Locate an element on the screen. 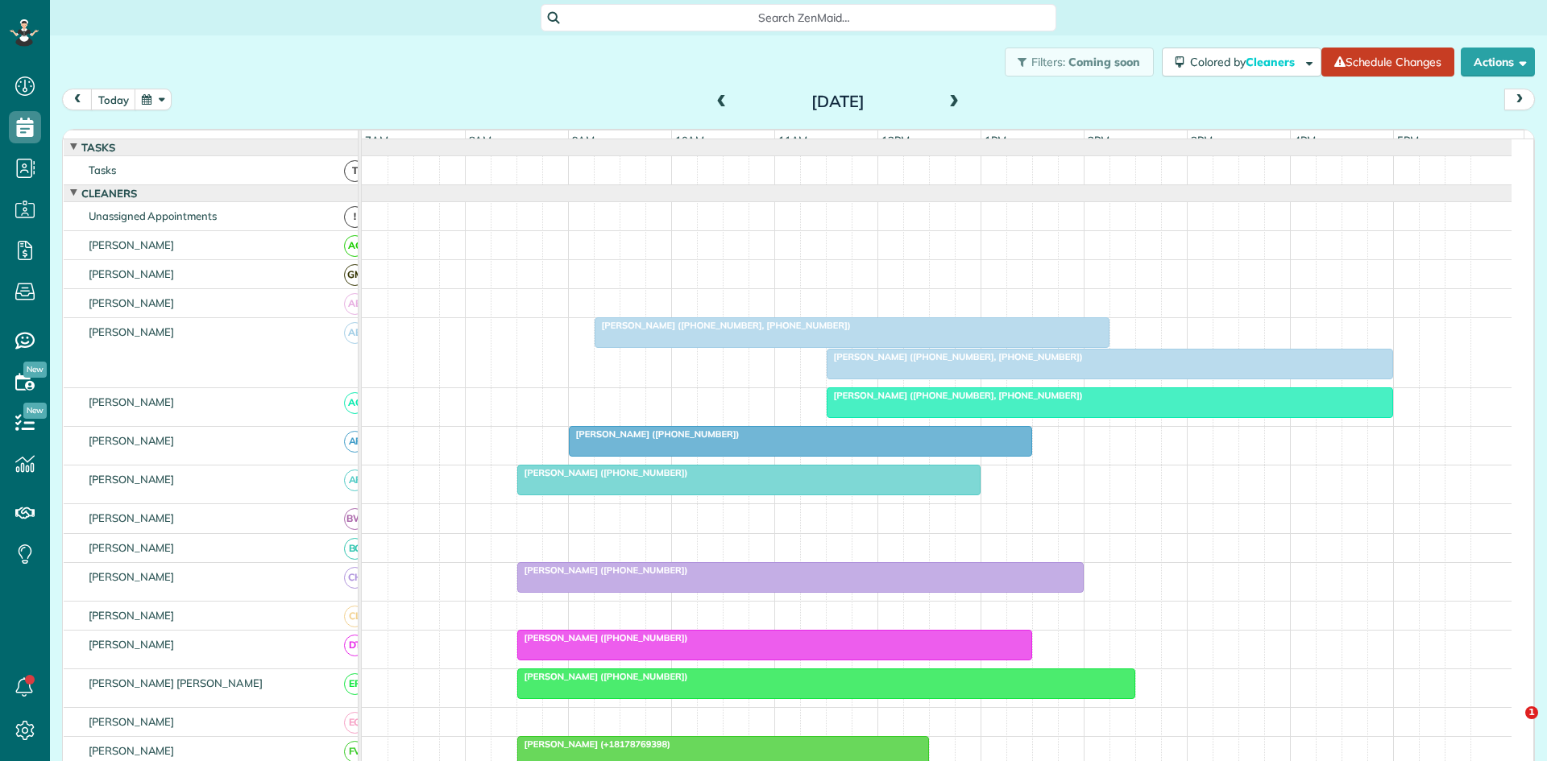  button: today is located at coordinates (114, 99).